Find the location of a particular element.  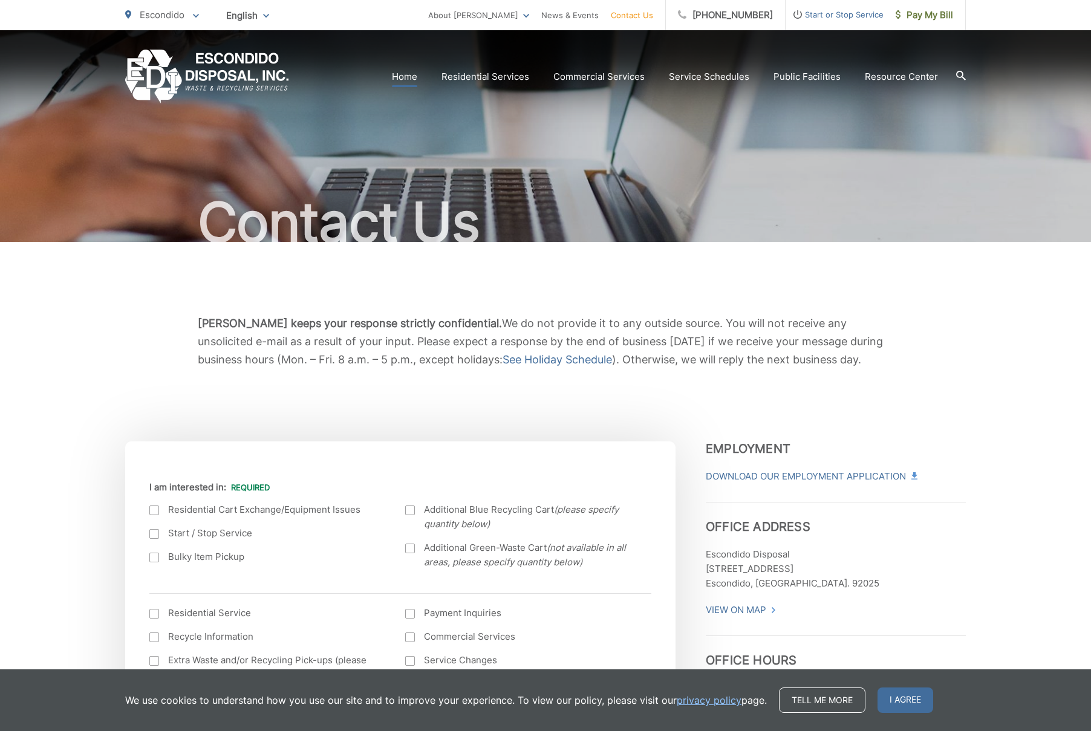

label: Recycle Information is located at coordinates (265, 637).